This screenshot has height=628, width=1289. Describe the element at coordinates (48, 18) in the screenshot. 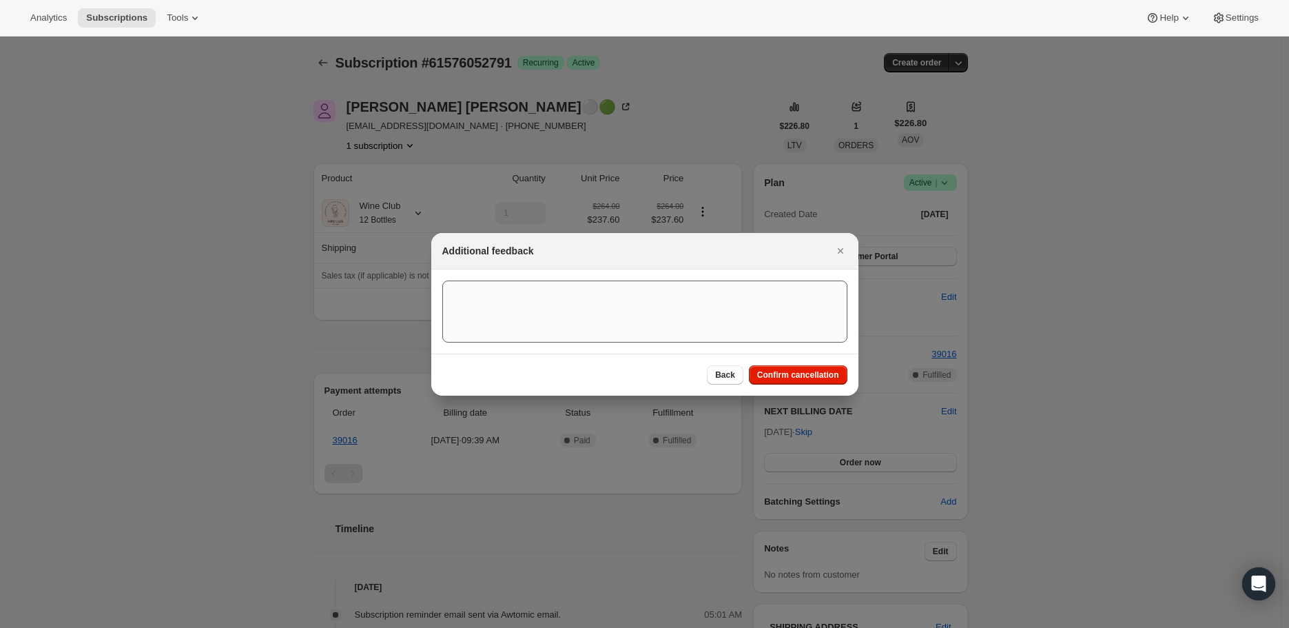

I see `span: Analytics` at that location.